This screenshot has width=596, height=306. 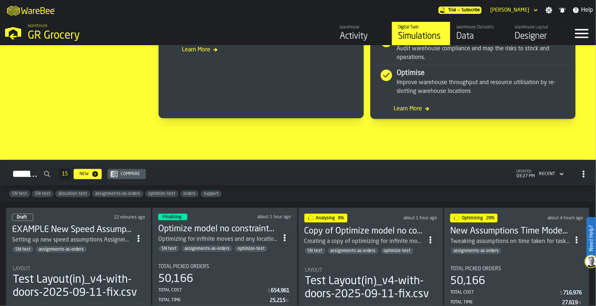 I want to click on label: button-toggle-Settings, so click(x=549, y=10).